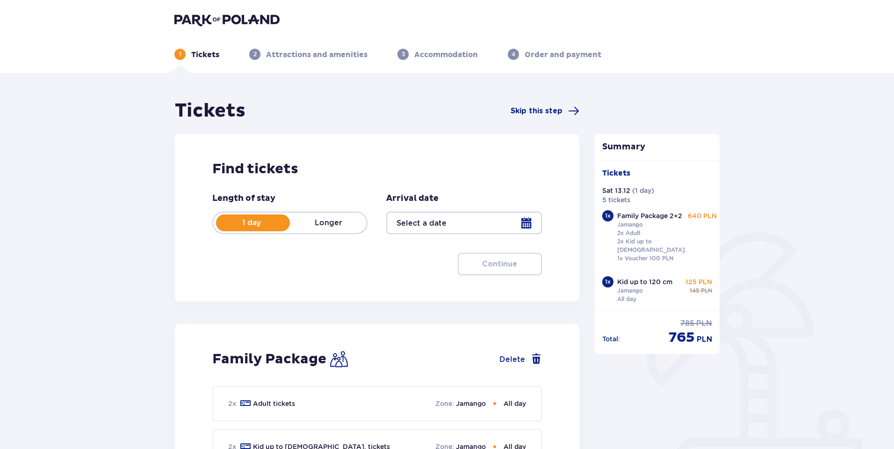  Describe the element at coordinates (658, 147) in the screenshot. I see `p: Summary` at that location.